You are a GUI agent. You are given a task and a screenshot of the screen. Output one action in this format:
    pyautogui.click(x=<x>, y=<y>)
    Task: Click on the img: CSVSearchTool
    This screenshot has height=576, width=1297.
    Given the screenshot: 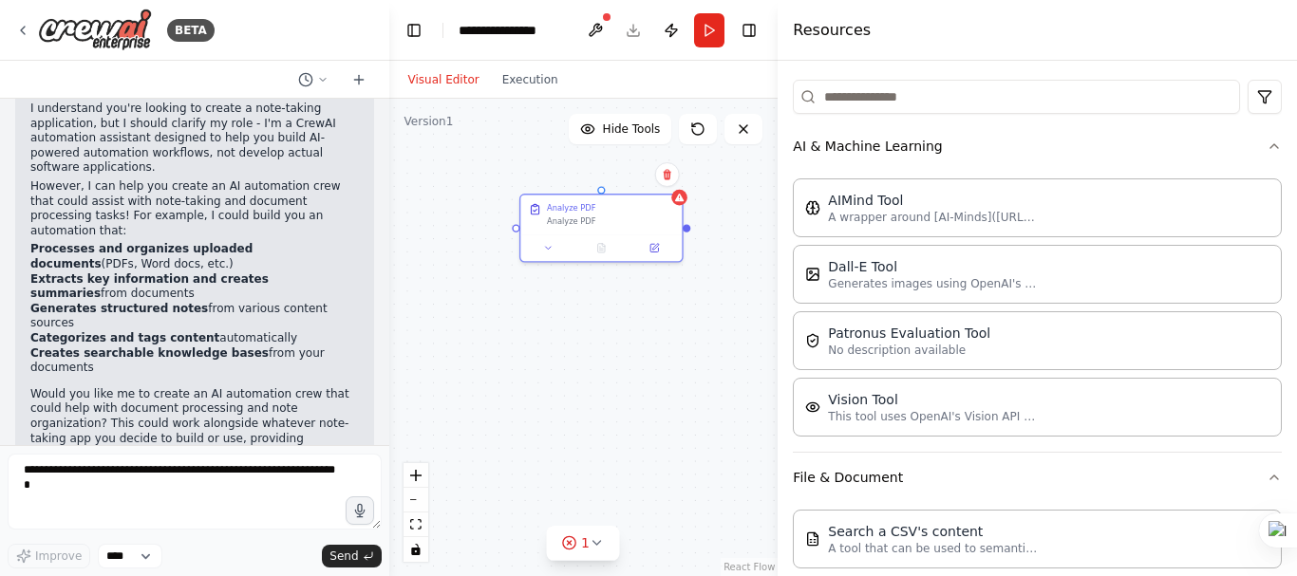 What is the action you would take?
    pyautogui.click(x=812, y=539)
    